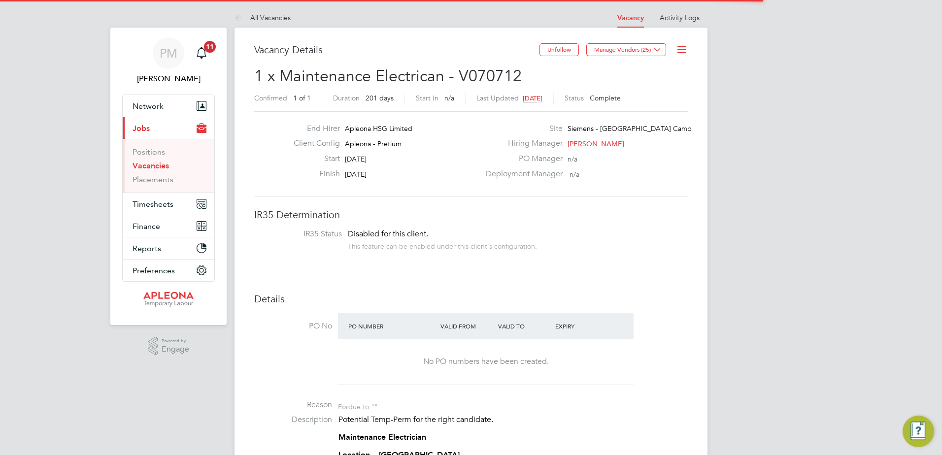 The image size is (942, 455). Describe the element at coordinates (146, 226) in the screenshot. I see `span: Finance` at that location.